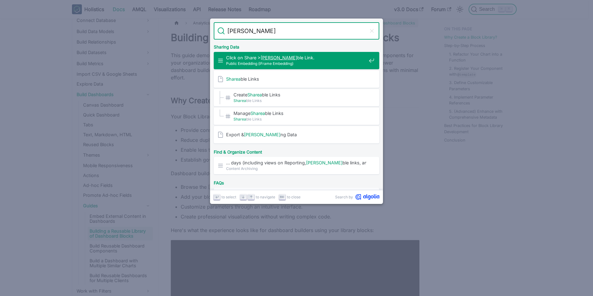  Describe the element at coordinates (217, 197) in the screenshot. I see `svg: Enter key` at that location.